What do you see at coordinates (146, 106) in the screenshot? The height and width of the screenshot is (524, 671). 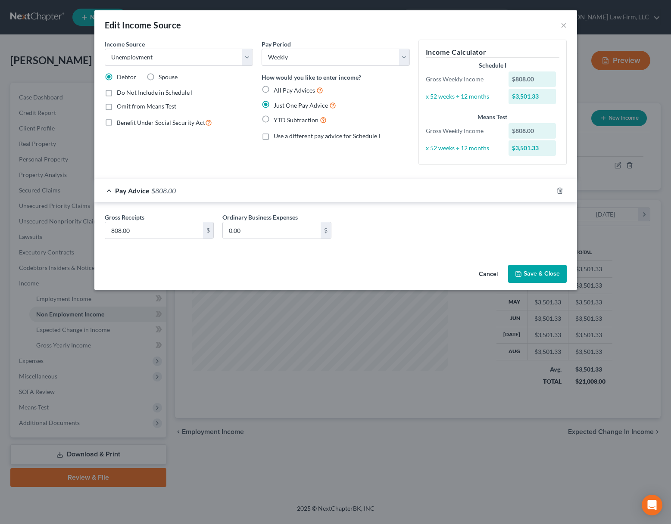 I see `span: Omit from Means Test` at bounding box center [146, 106].